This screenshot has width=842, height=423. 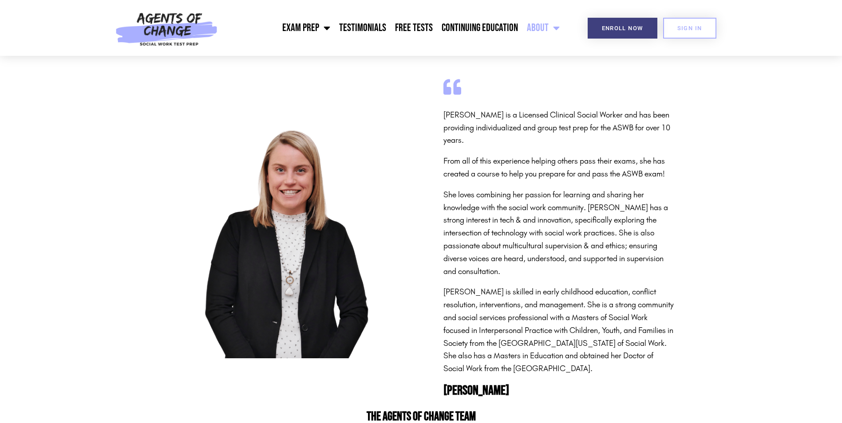 What do you see at coordinates (690, 28) in the screenshot?
I see `a: SIGN IN` at bounding box center [690, 28].